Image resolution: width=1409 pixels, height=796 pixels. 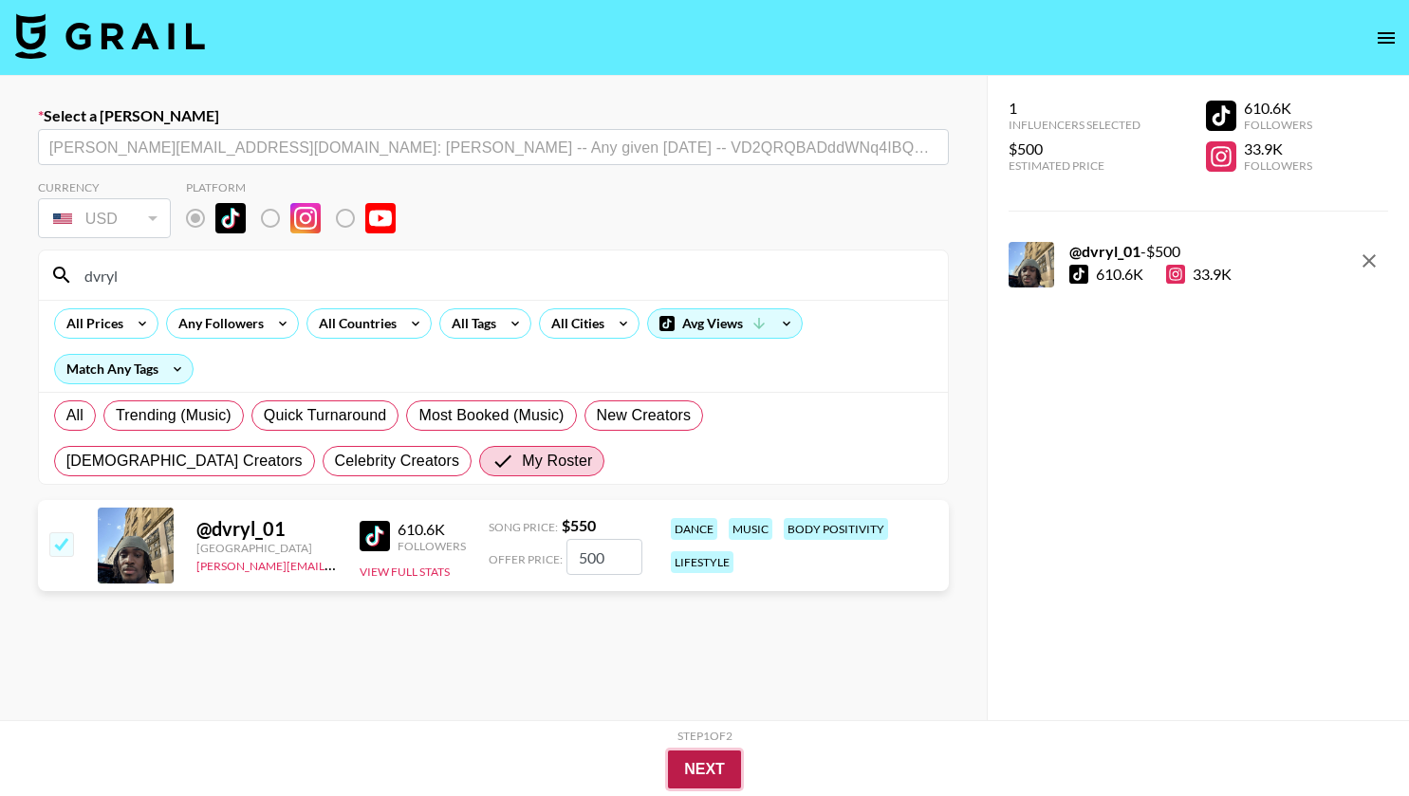 What do you see at coordinates (1074, 149) in the screenshot?
I see `div: $500` at bounding box center [1074, 149].